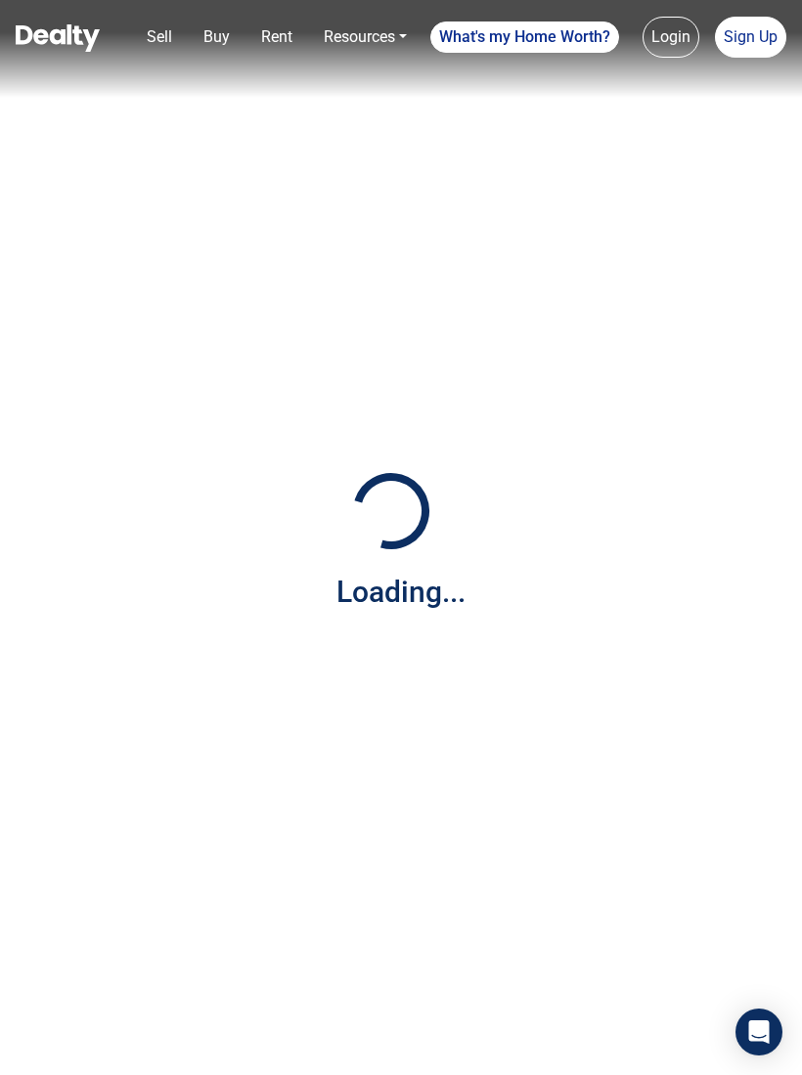 The height and width of the screenshot is (1075, 802). Describe the element at coordinates (159, 37) in the screenshot. I see `a: Sell` at that location.